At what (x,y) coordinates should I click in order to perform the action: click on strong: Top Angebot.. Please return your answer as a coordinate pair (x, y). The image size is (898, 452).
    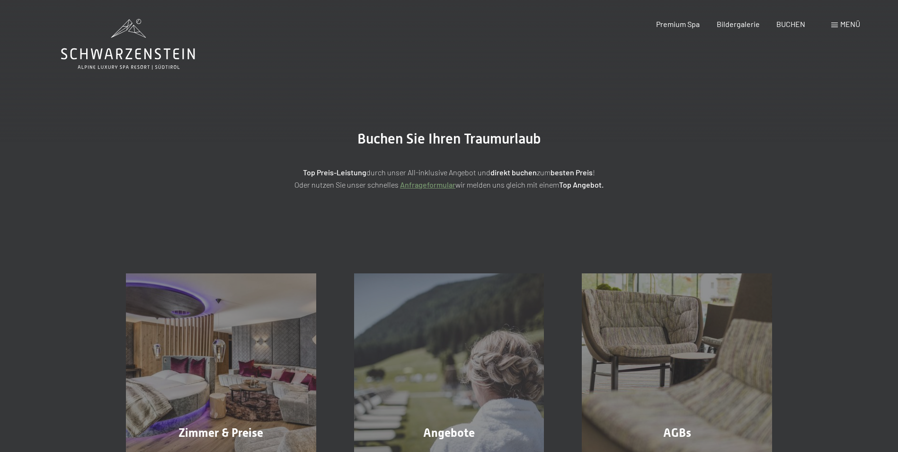
    Looking at the image, I should click on (582, 184).